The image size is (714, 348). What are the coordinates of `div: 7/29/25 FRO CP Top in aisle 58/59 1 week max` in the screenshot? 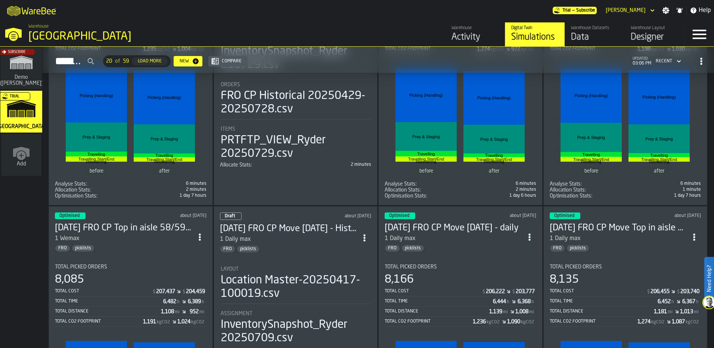 It's located at (124, 228).